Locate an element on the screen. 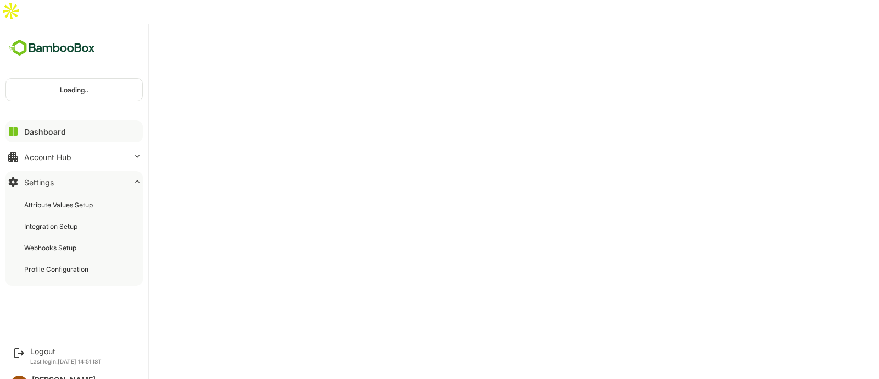 The image size is (879, 379). div: Dashboard is located at coordinates (45, 131).